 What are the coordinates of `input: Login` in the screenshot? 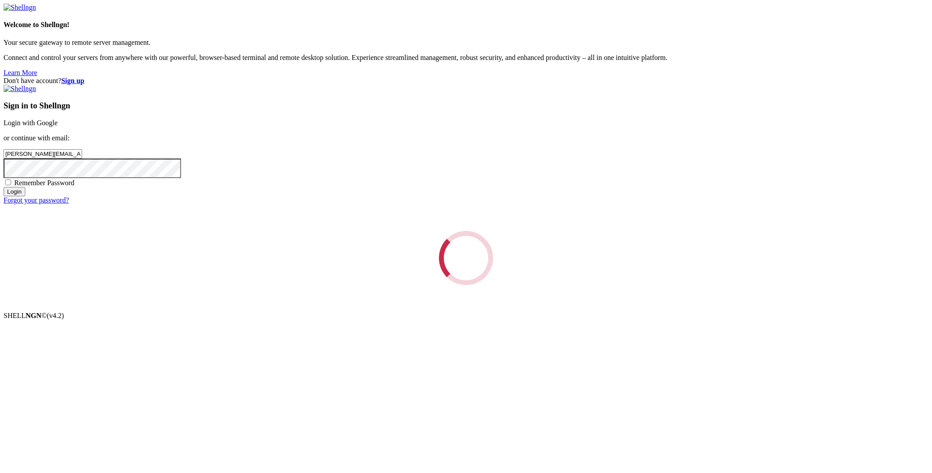 It's located at (14, 191).